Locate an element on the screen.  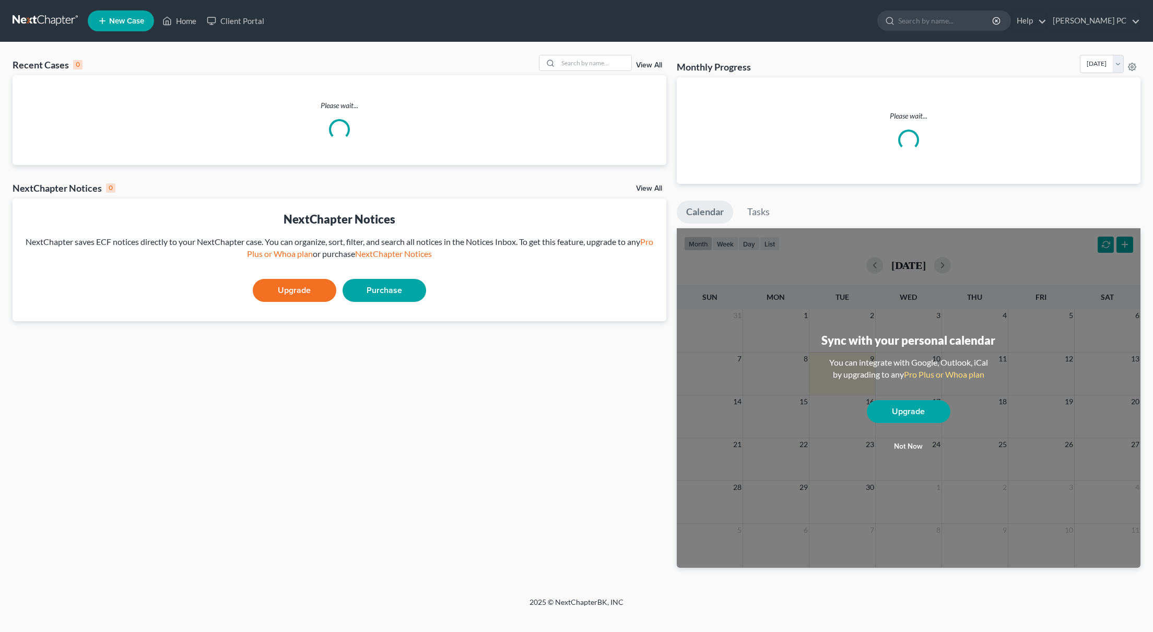
span: New Case is located at coordinates (126, 21).